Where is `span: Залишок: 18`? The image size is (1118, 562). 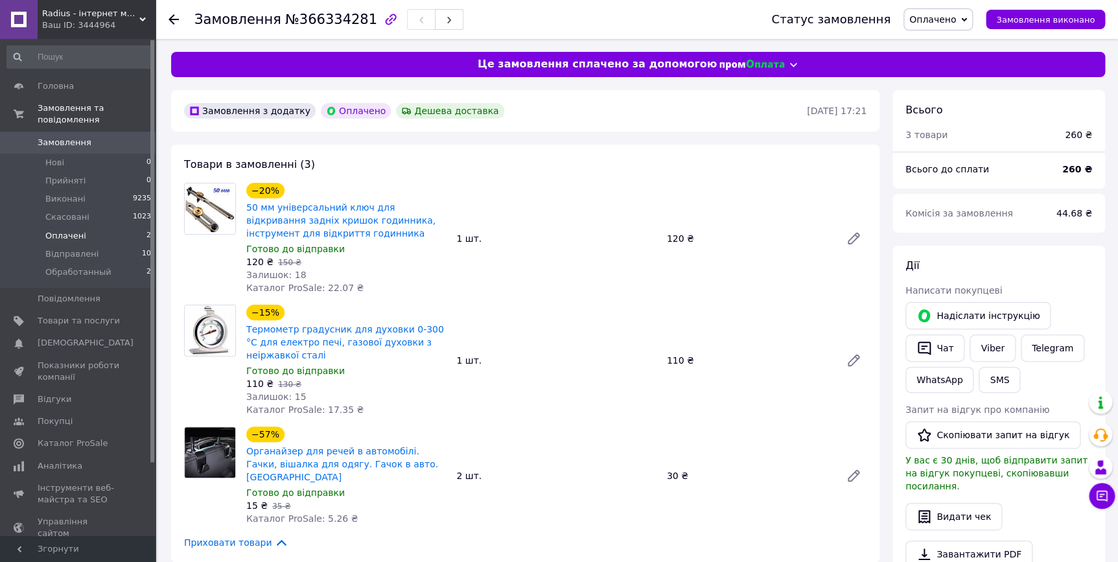
span: Залишок: 18 is located at coordinates (276, 275).